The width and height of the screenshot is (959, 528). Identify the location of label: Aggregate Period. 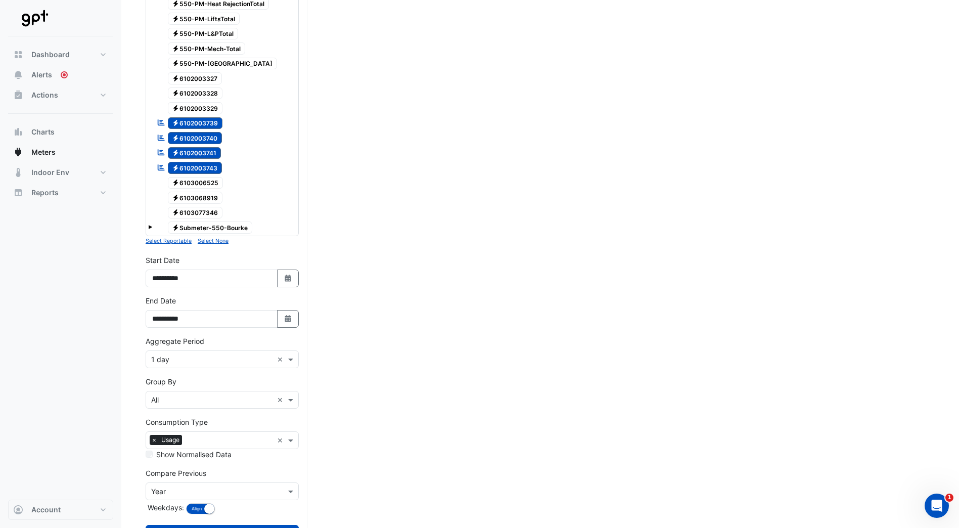
(175, 341).